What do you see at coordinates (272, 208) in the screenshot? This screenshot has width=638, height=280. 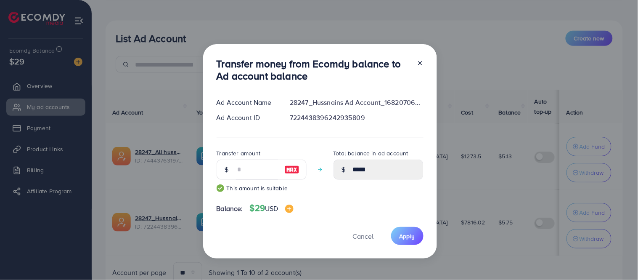 I see `h4: $29` at bounding box center [272, 208].